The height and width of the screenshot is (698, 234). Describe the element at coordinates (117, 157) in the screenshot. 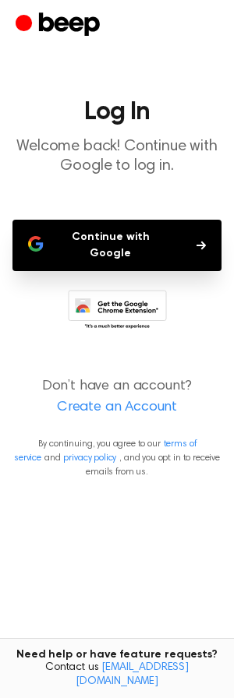

I see `p: Welcome back! Continue with Google to log in.` at that location.